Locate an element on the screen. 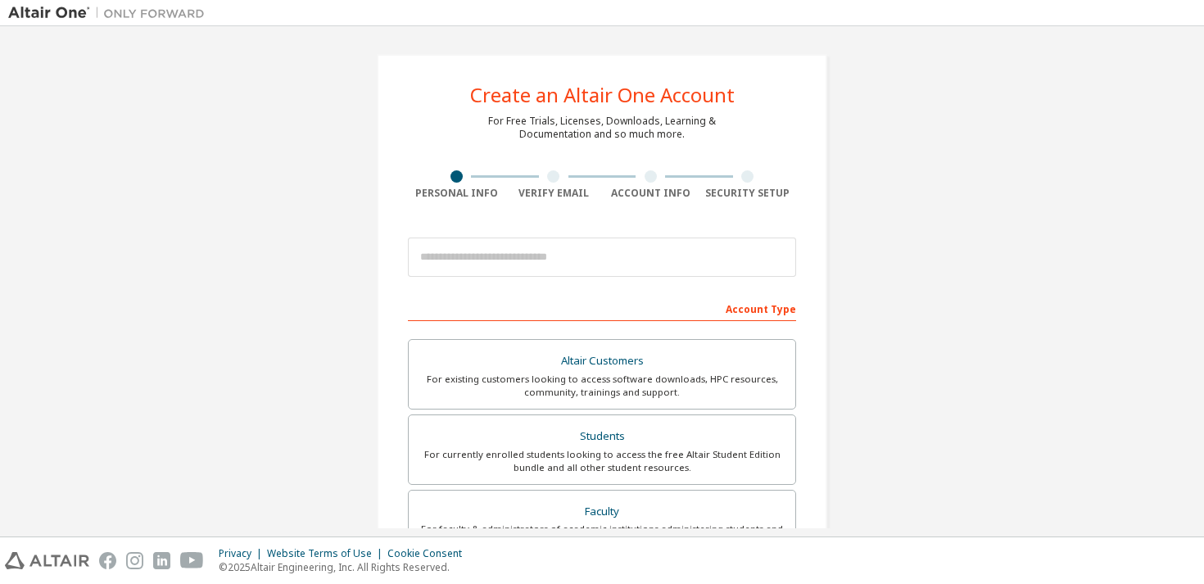 Image resolution: width=1204 pixels, height=584 pixels. p: © 2025 Altair Engineering, Inc. All Rights Reserved. is located at coordinates (345, 567).